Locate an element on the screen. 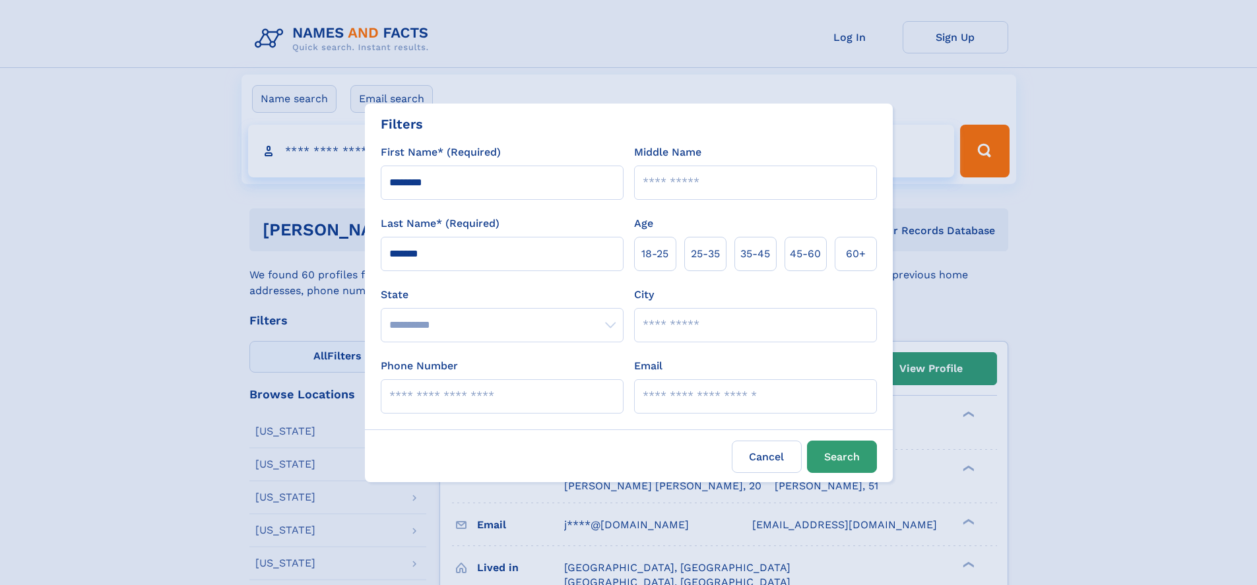 This screenshot has height=585, width=1257. label: State is located at coordinates (502, 295).